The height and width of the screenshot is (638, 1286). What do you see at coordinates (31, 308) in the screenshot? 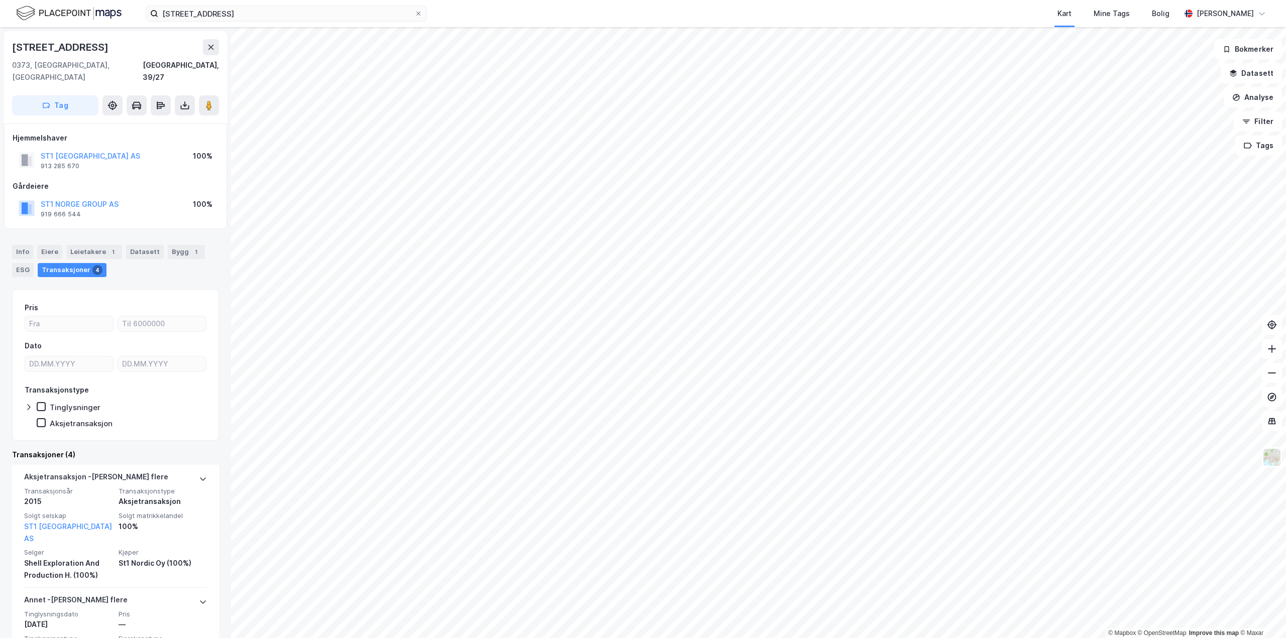
I see `div: Pris` at bounding box center [31, 308].